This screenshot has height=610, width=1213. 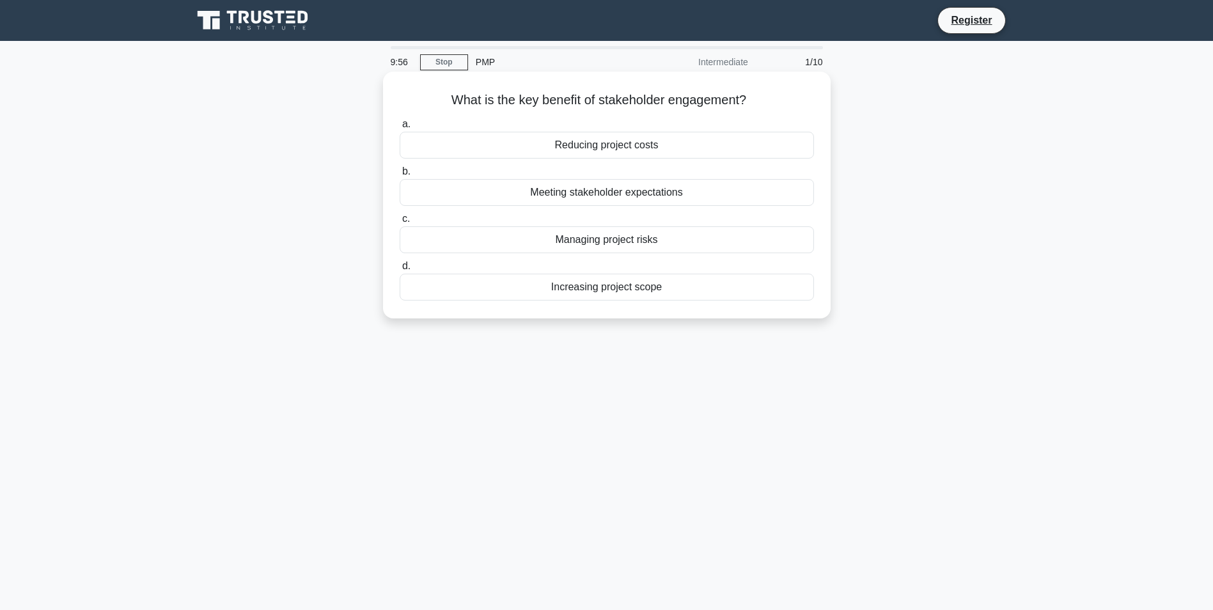 I want to click on span: d., so click(x=406, y=265).